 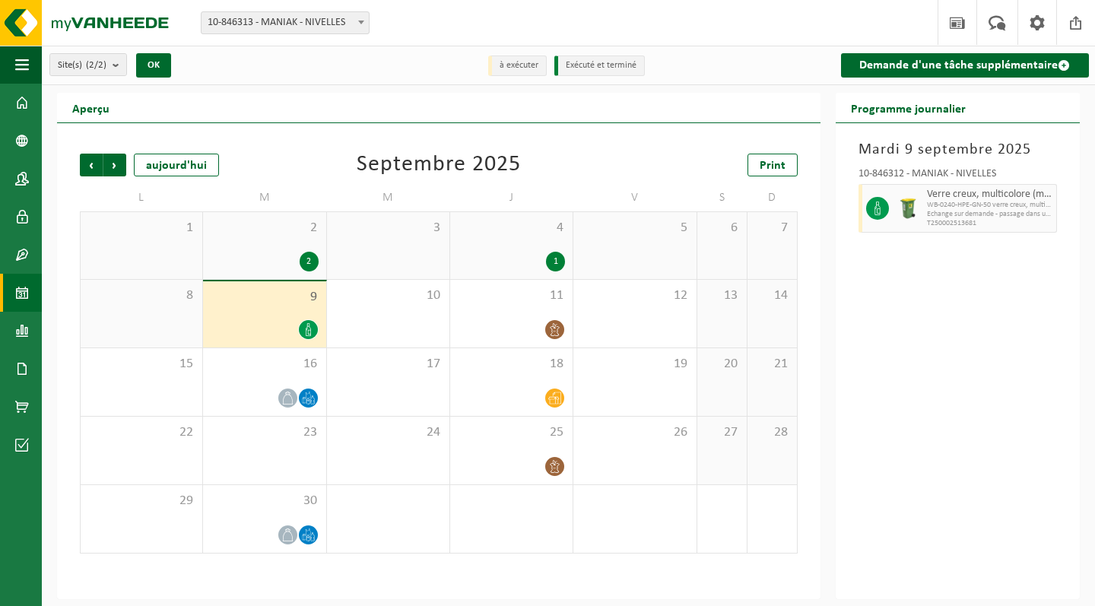 I want to click on span: Echange sur demande - passage dans une tournée fixe (traitement inclus), so click(x=989, y=214).